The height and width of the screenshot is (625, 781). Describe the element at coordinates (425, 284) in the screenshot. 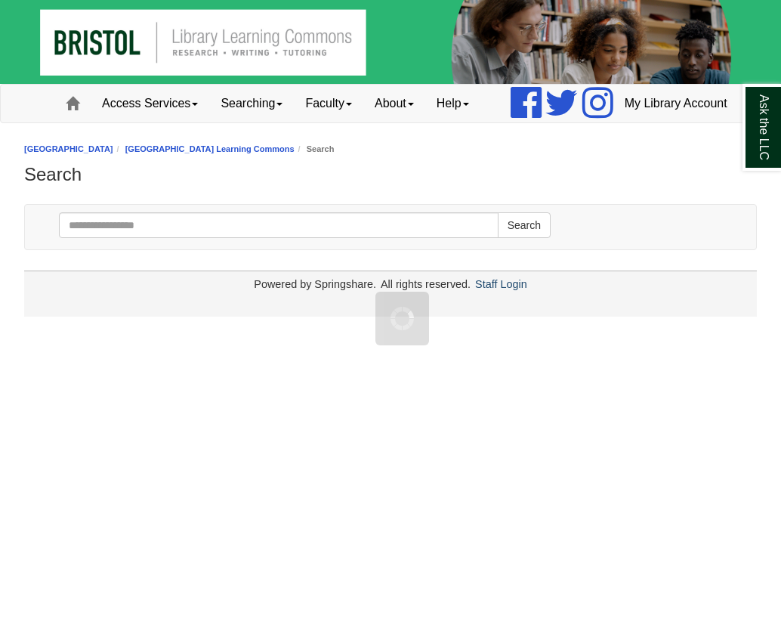

I see `div: All rights reserved.` at that location.